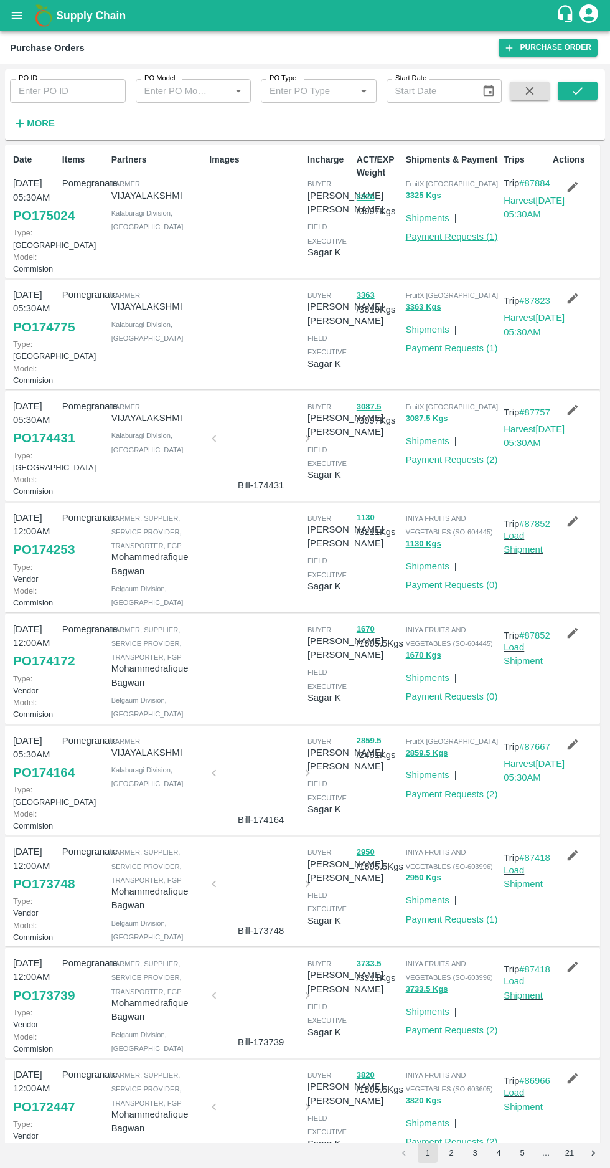  Describe the element at coordinates (158, 159) in the screenshot. I see `p: Partners` at that location.